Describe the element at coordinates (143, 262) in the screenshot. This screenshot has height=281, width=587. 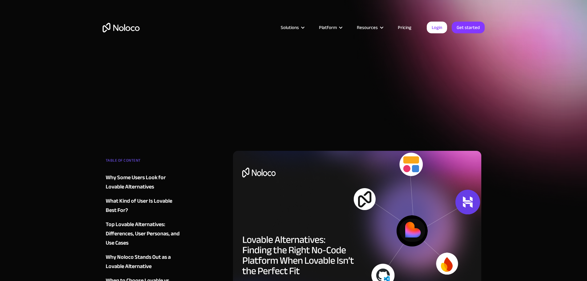
I see `a: Why Noloco Stands Out as a Lovable Alternative` at that location.